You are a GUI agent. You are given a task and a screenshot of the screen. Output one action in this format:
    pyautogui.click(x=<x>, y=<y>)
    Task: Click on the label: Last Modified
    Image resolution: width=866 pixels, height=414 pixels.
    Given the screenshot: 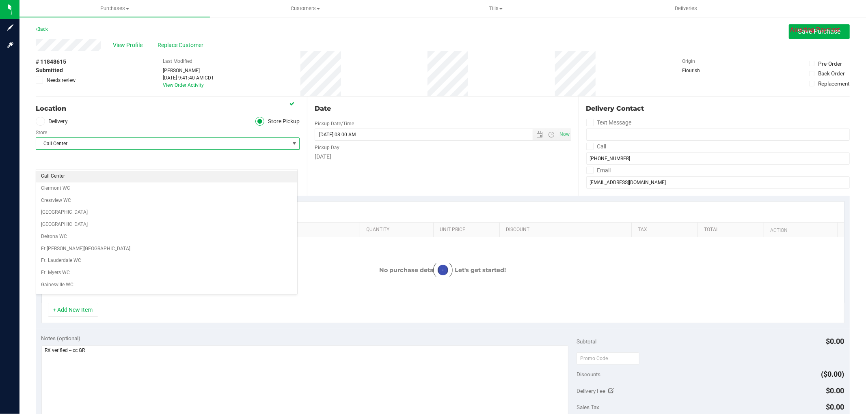 What is the action you would take?
    pyautogui.click(x=177, y=61)
    